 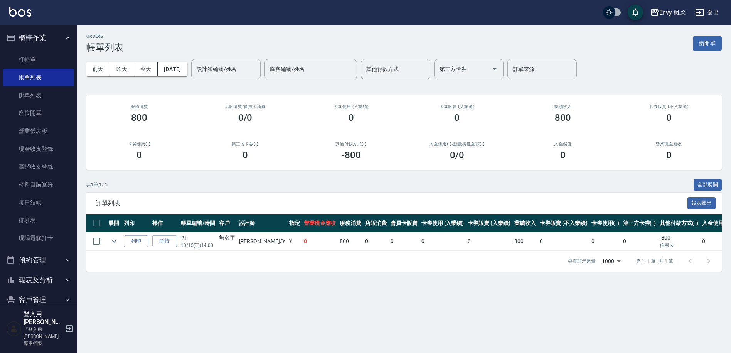 I want to click on h2: 卡券販賣 (不入業績), so click(x=669, y=106).